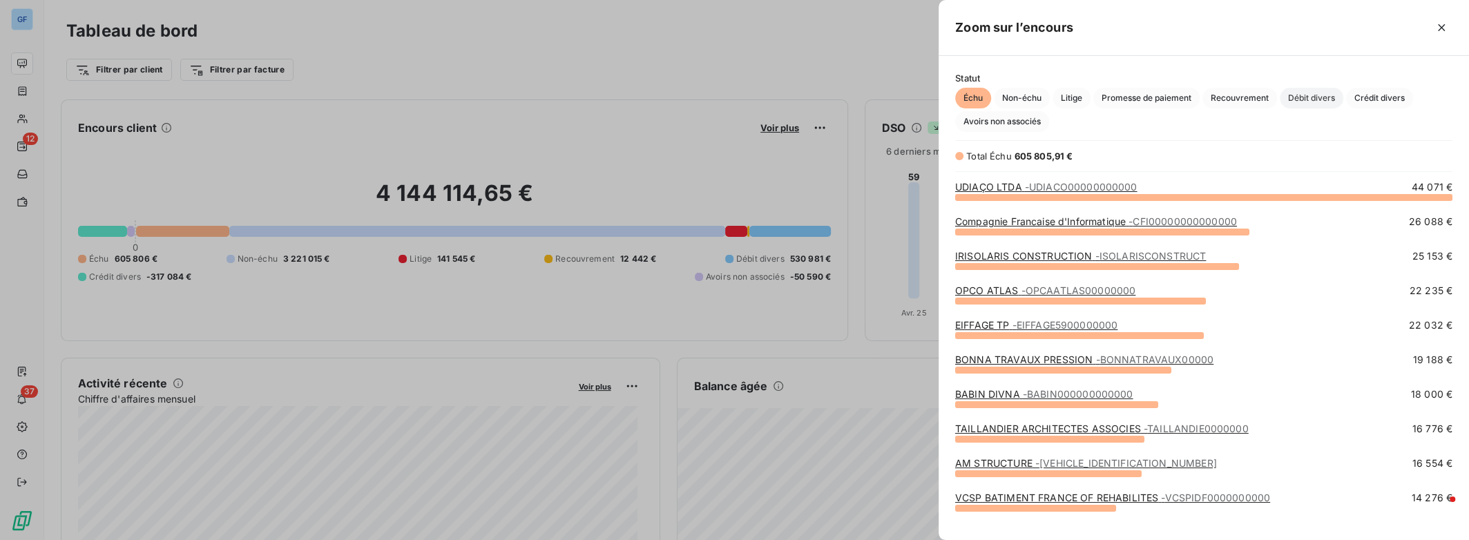 This screenshot has width=1469, height=540. I want to click on span: Crédit divers, so click(1379, 98).